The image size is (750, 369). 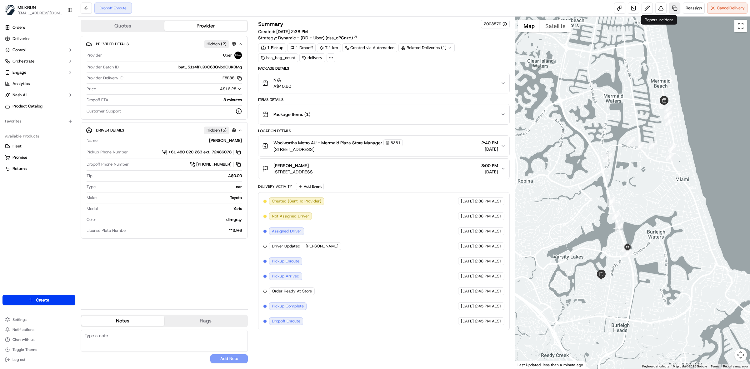 What do you see at coordinates (238, 55) in the screenshot?
I see `img: uber-new-logo.jpeg` at bounding box center [238, 55].